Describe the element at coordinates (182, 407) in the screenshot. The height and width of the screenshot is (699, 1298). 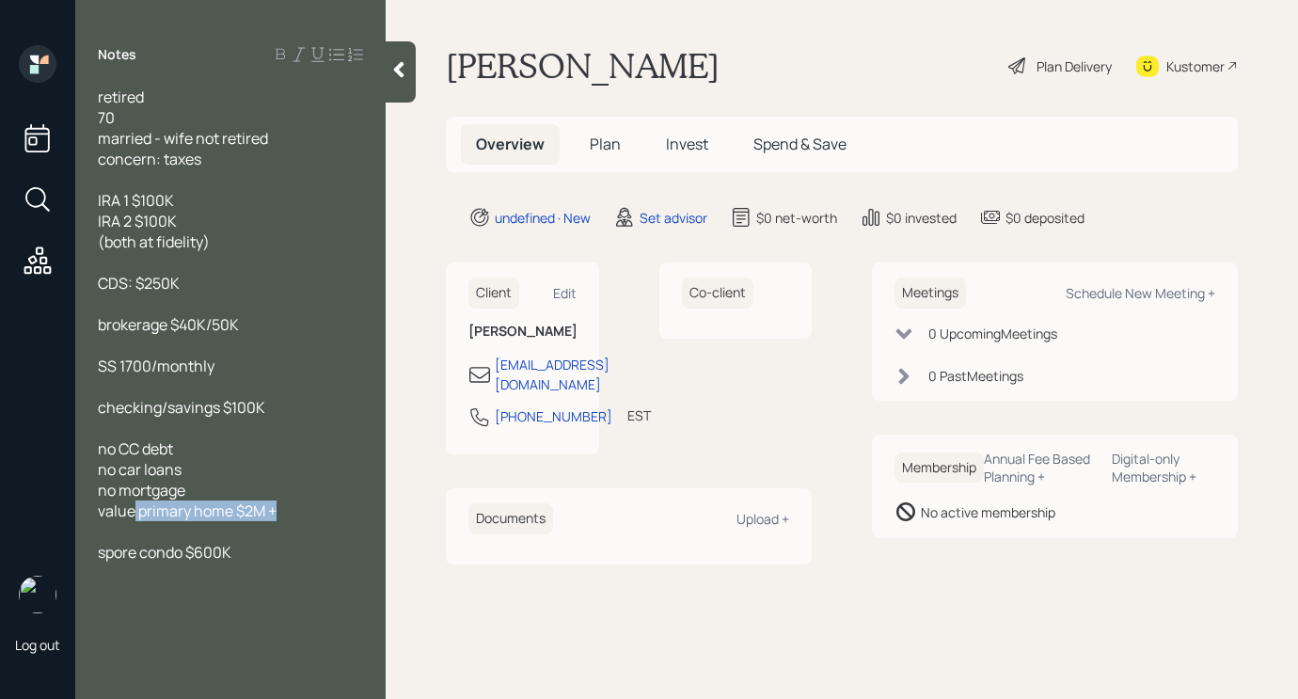
I see `span: checking/savings $100K` at that location.